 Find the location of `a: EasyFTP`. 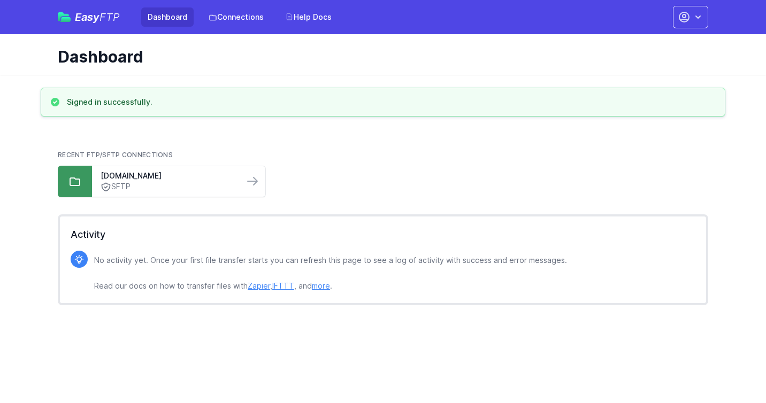

a: EasyFTP is located at coordinates (89, 17).